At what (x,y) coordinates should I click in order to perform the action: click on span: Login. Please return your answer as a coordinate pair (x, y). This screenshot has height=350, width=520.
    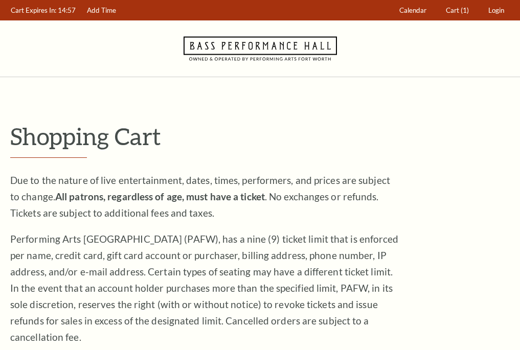
    Looking at the image, I should click on (496, 10).